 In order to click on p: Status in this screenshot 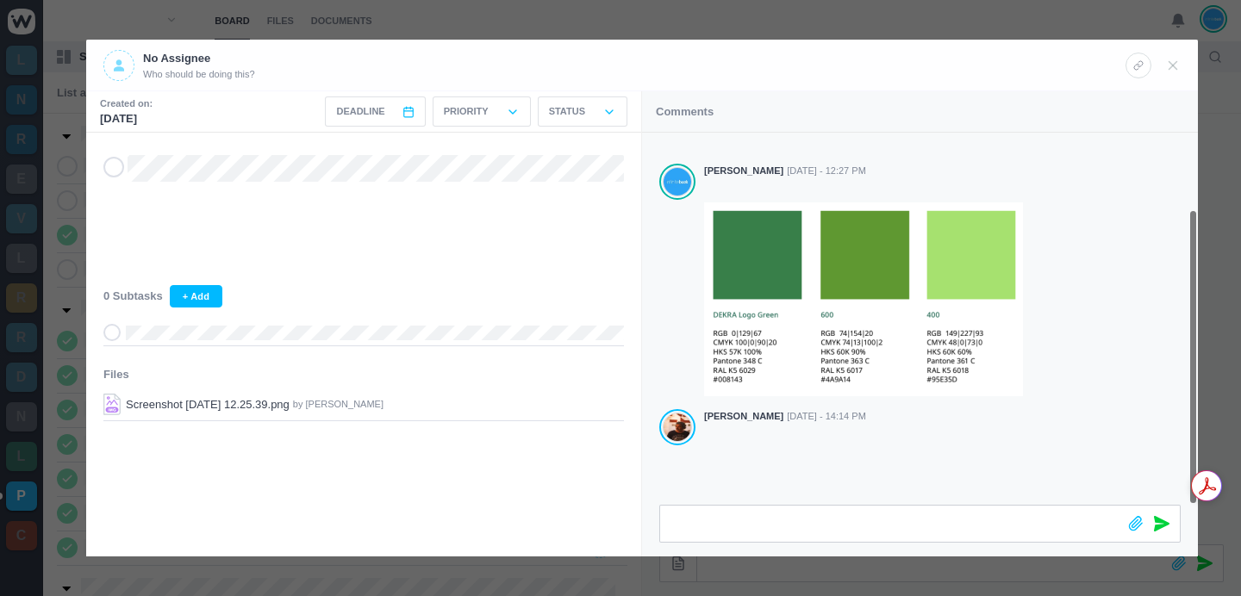, I will do `click(567, 111)`.